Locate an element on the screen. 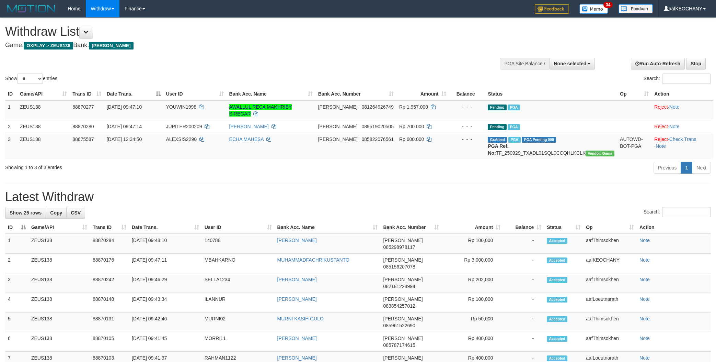 Image resolution: width=716 pixels, height=362 pixels. td: aafLoeutnarath is located at coordinates (610, 302).